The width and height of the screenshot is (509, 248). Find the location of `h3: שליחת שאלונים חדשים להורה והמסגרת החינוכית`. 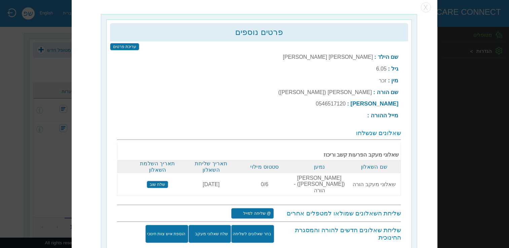

h3: שליחת שאלונים חדשים להורה והמסגרת החינוכית is located at coordinates (338, 235).